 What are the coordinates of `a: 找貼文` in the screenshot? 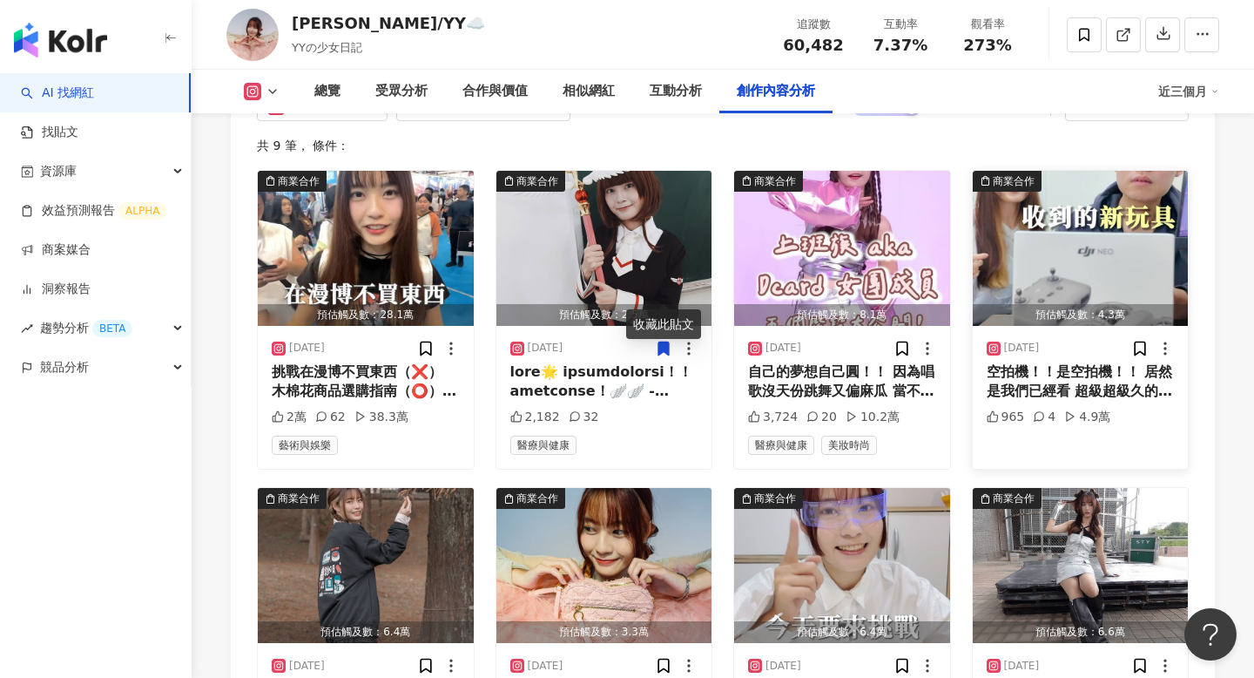 It's located at (50, 132).